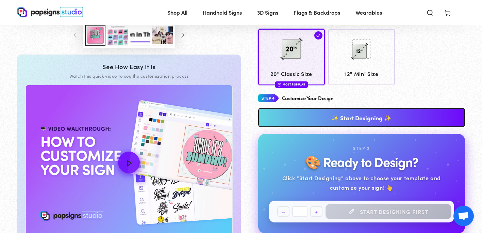 This screenshot has width=482, height=233. Describe the element at coordinates (464, 216) in the screenshot. I see `div: Open chat` at that location.